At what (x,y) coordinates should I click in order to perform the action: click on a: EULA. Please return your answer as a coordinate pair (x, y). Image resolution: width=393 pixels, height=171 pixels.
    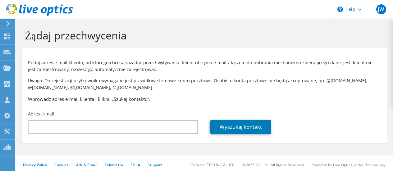
    Looking at the image, I should click on (135, 165).